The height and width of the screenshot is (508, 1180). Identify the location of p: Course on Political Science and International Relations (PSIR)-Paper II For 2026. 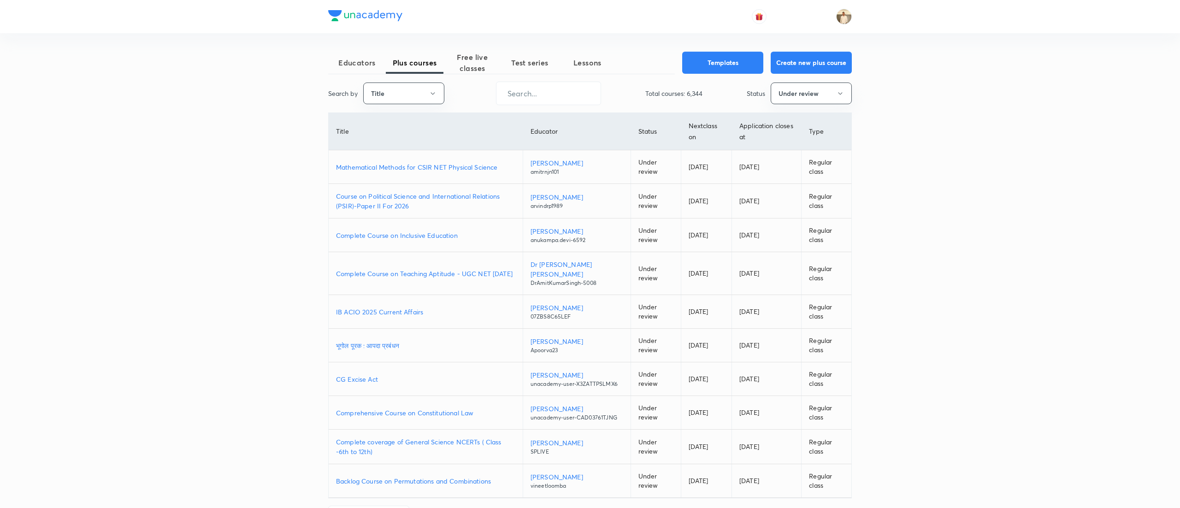
(425, 201).